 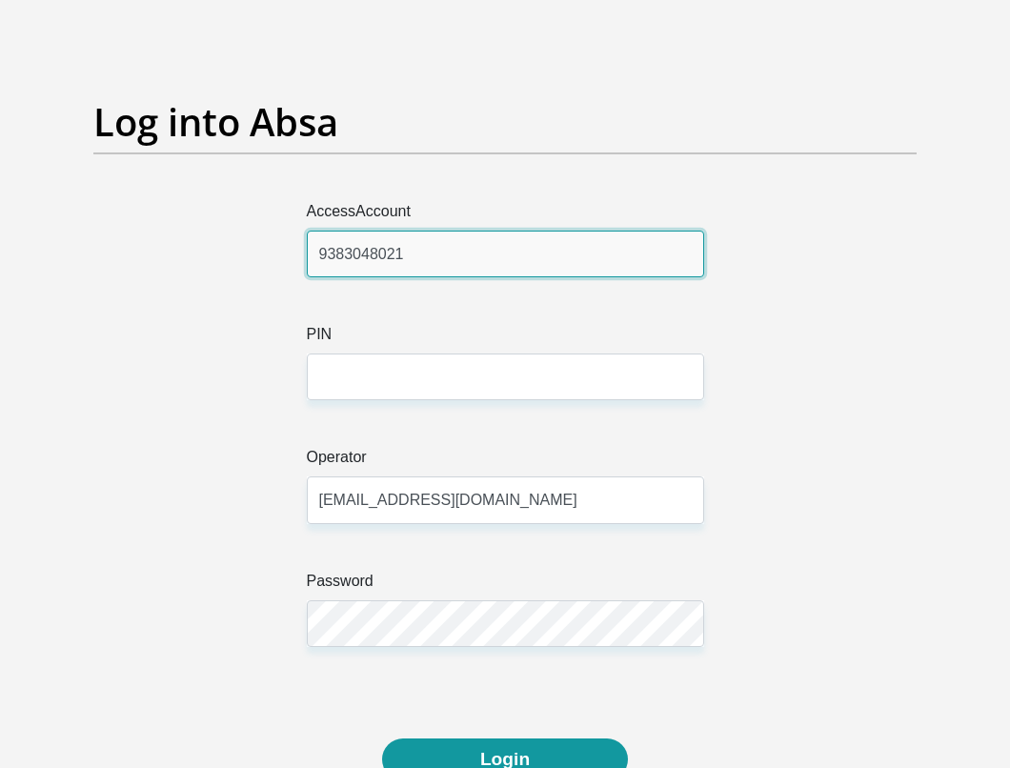 I want to click on input: PIN, so click(x=505, y=376).